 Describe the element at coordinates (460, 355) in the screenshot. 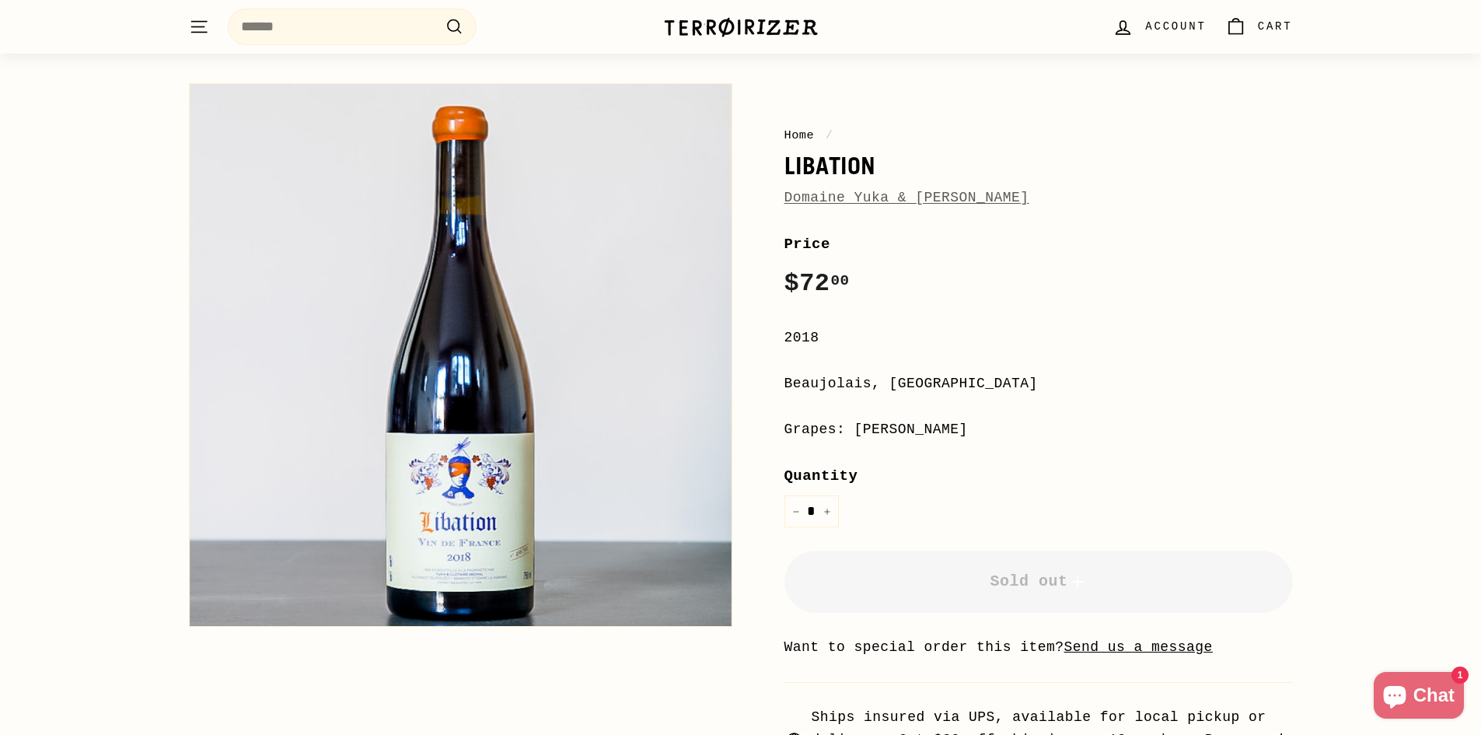

I see `img: Libation` at that location.